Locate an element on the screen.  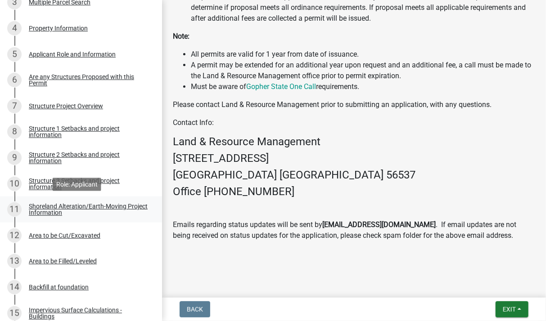
span: Exit is located at coordinates (509, 309).